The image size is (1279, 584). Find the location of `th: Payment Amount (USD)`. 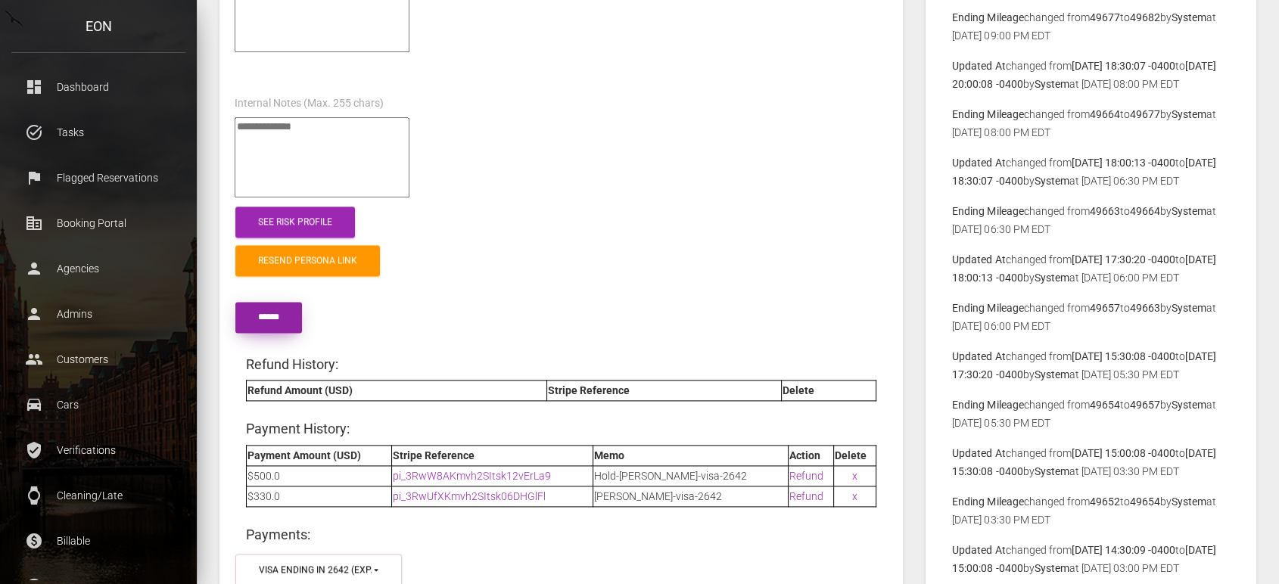

th: Payment Amount (USD) is located at coordinates (319, 455).